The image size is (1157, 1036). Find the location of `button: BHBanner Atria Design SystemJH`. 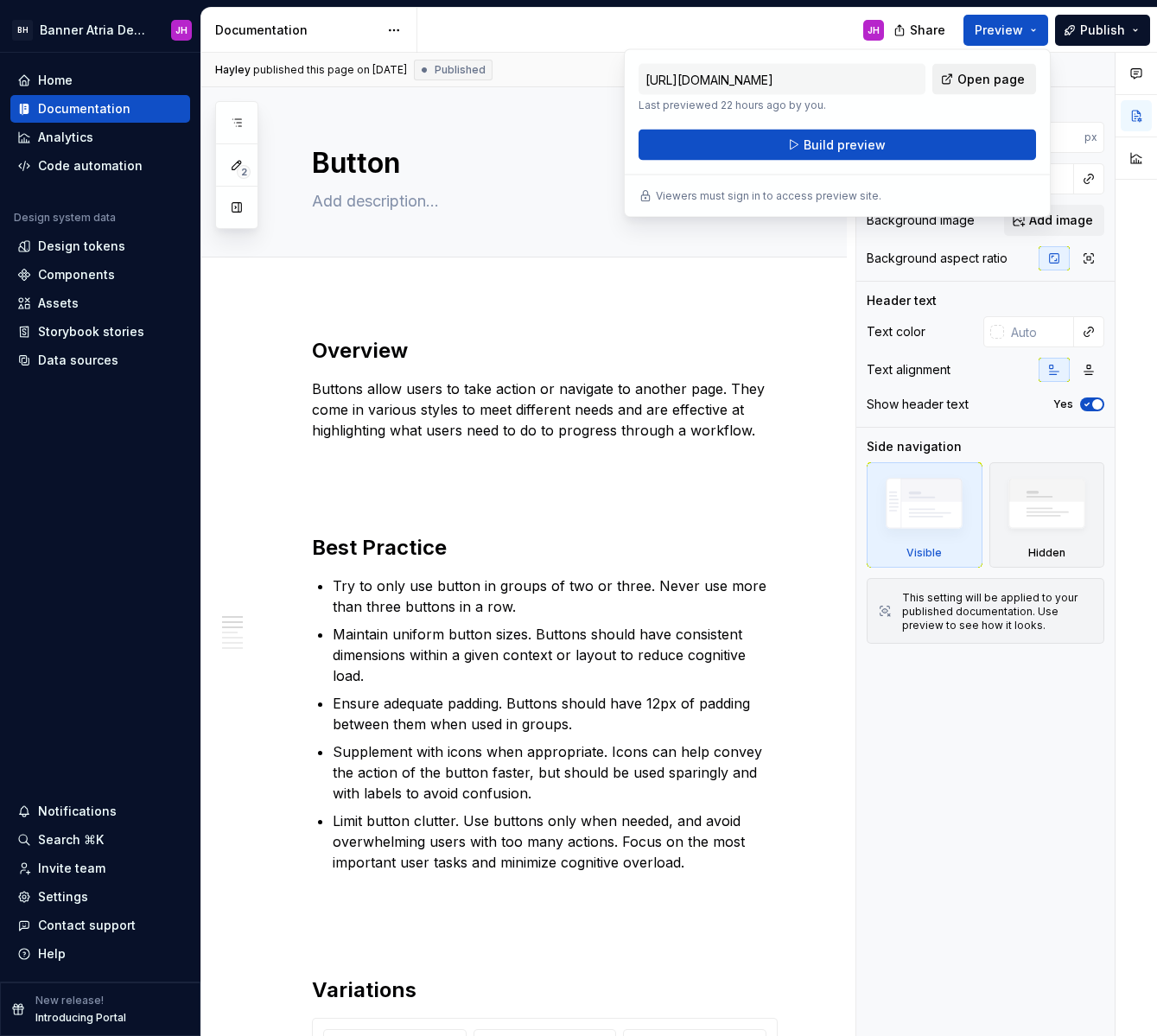

button: BHBanner Atria Design SystemJH is located at coordinates (100, 29).